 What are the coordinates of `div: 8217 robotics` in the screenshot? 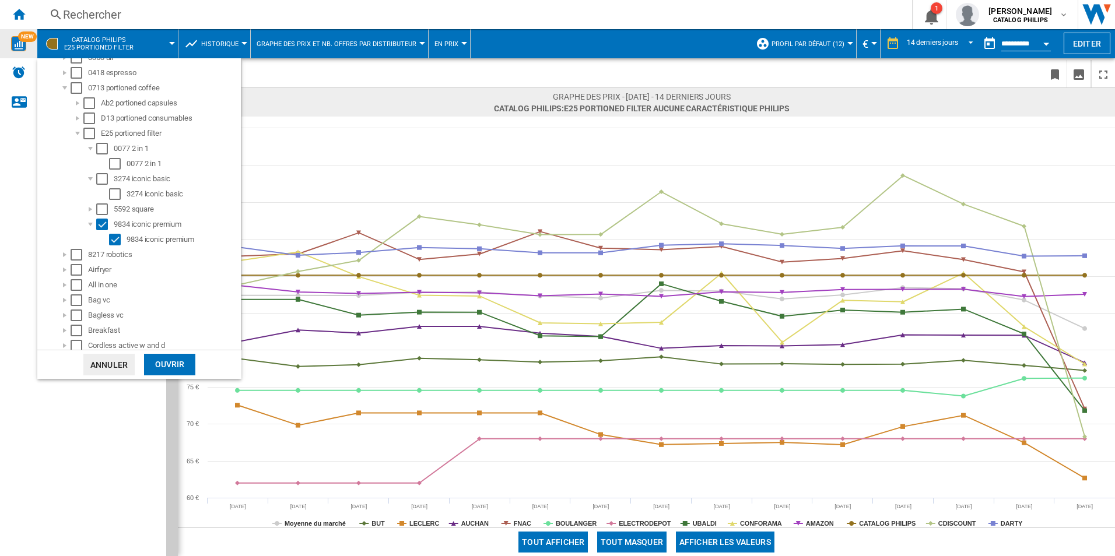 It's located at (163, 255).